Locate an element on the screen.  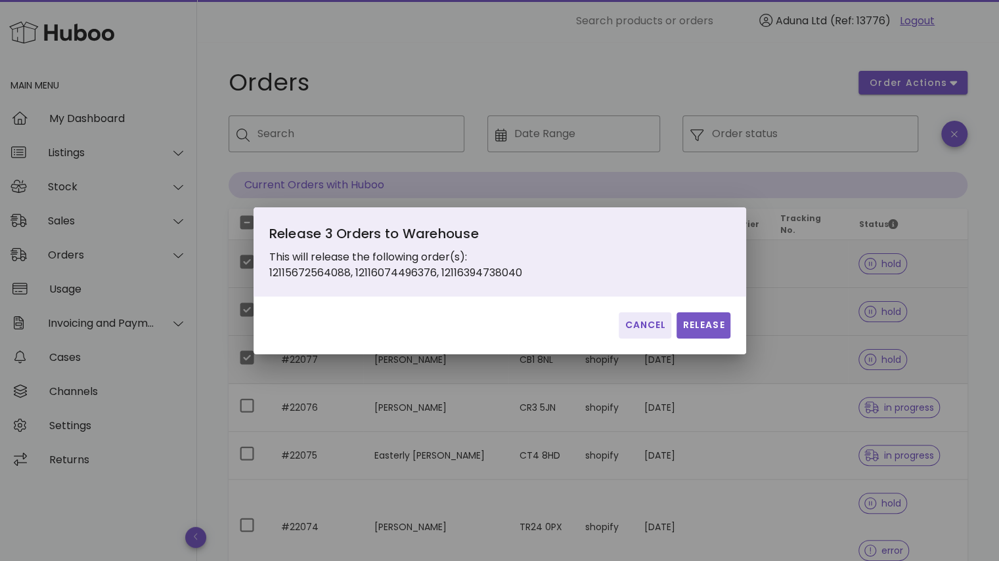
span: Cancel is located at coordinates (645, 325).